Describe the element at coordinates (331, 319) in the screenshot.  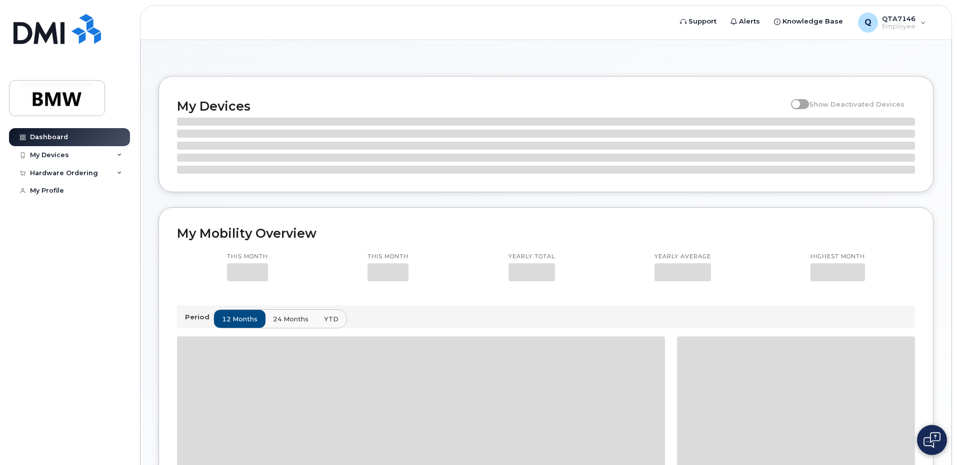
I see `span: YTD` at that location.